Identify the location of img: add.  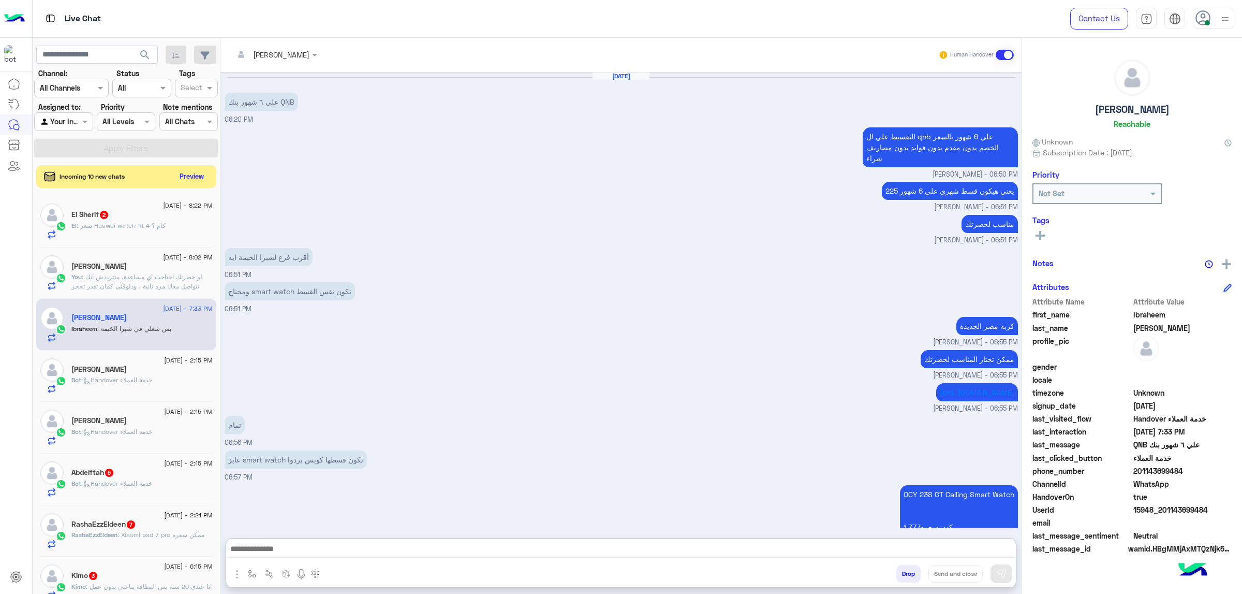
(1227, 264).